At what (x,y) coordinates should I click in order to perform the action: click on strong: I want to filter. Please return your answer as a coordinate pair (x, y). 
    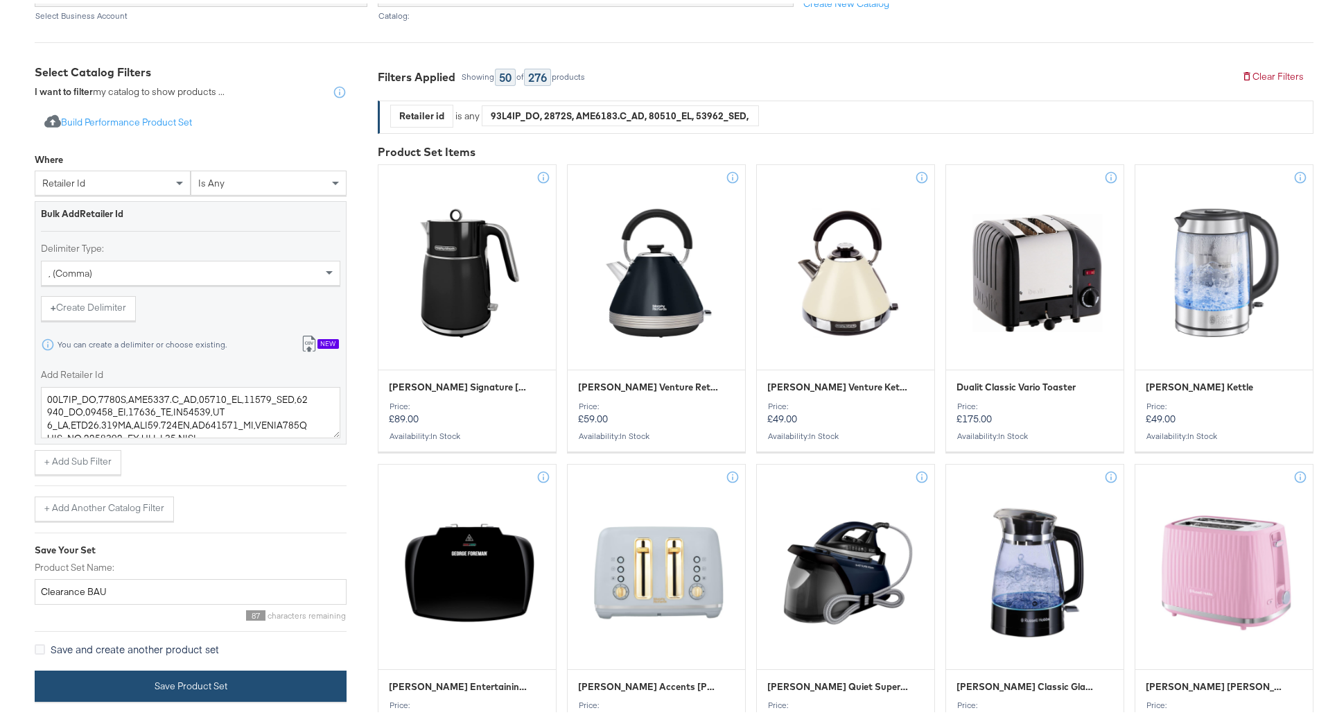
    Looking at the image, I should click on (64, 88).